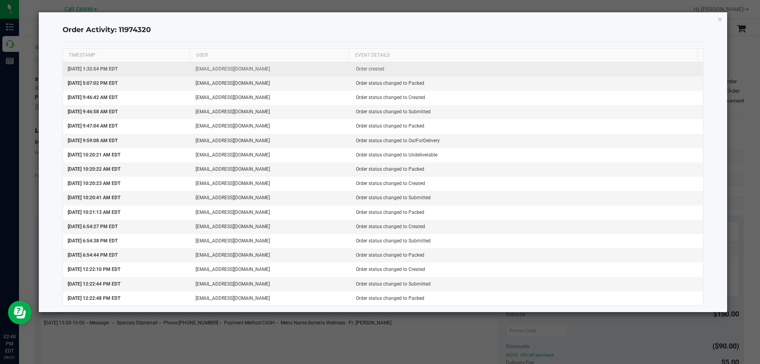  I want to click on h4: Order Activity: 11974320, so click(383, 30).